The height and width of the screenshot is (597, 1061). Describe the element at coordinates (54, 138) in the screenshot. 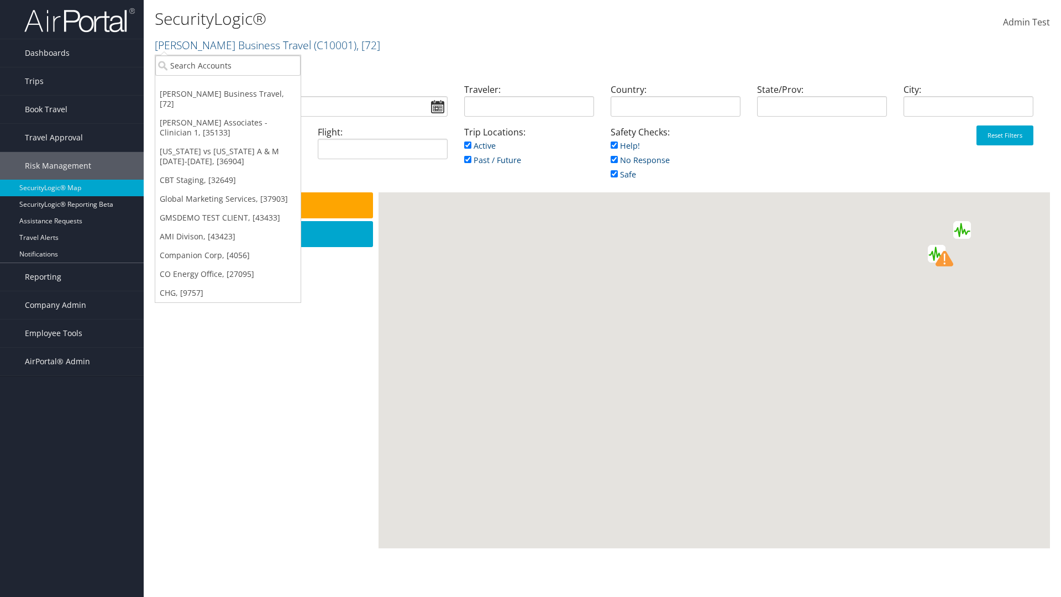

I see `span: Travel Approval` at that location.